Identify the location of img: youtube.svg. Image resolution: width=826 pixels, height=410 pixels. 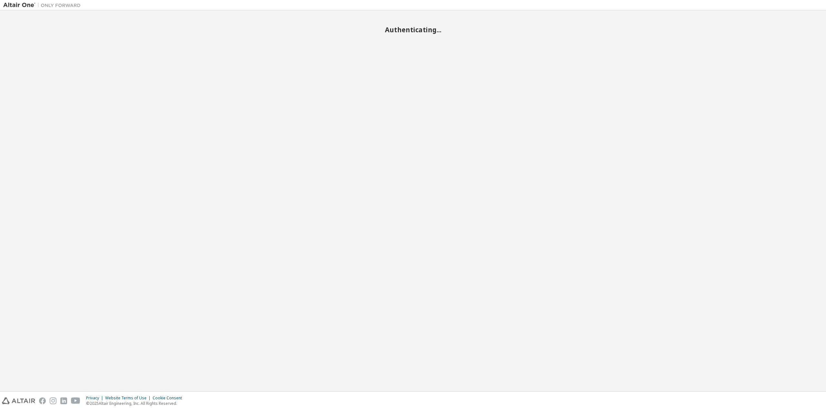
(76, 401).